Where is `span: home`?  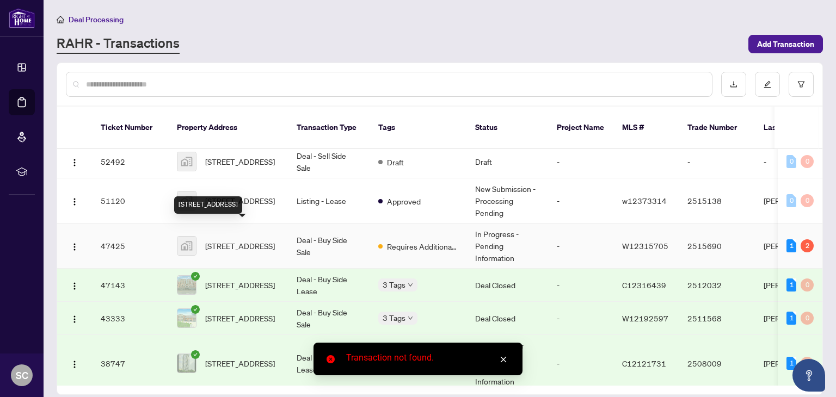
span: home is located at coordinates (60, 20).